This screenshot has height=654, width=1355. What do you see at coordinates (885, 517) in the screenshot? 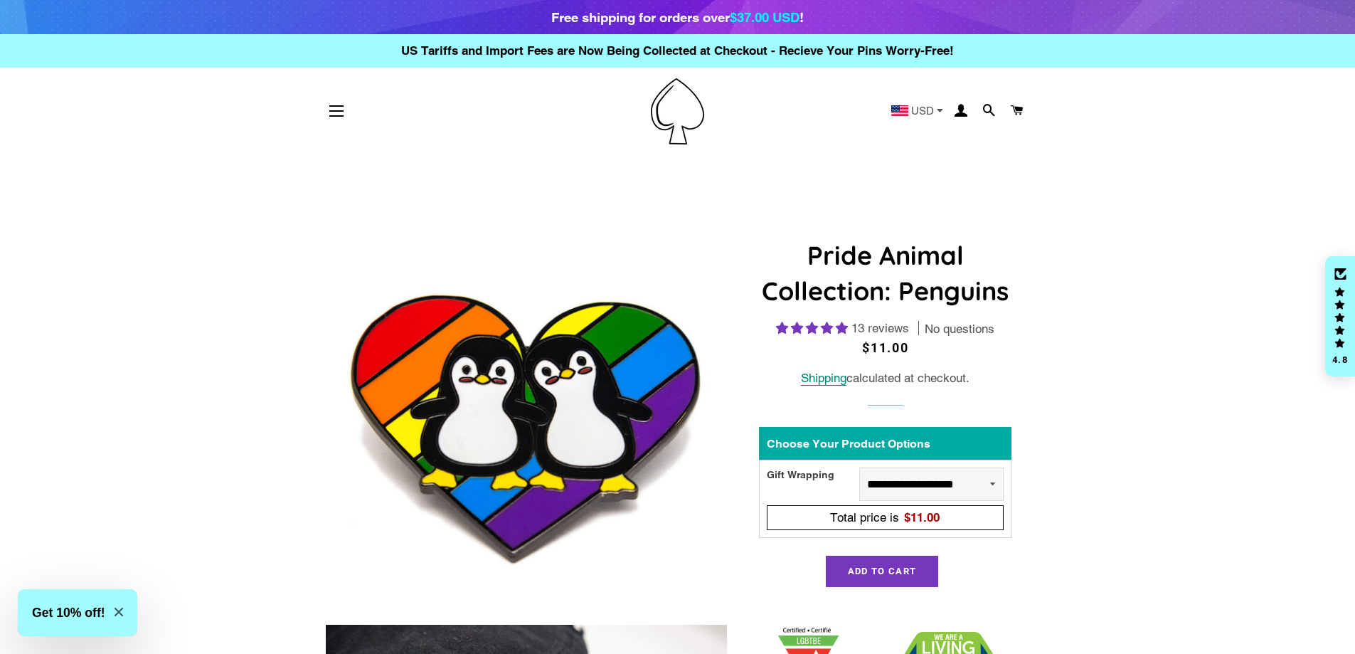
I see `div: Total price is$11.00` at bounding box center [885, 517].